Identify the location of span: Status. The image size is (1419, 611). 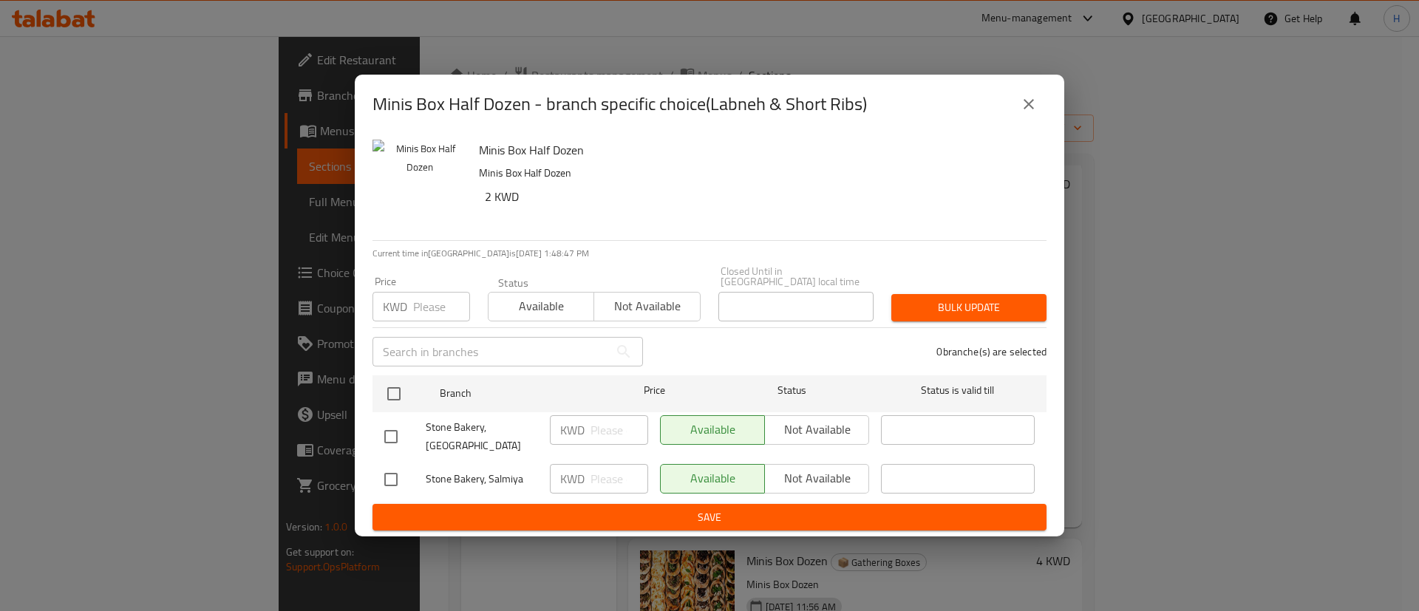
(792, 390).